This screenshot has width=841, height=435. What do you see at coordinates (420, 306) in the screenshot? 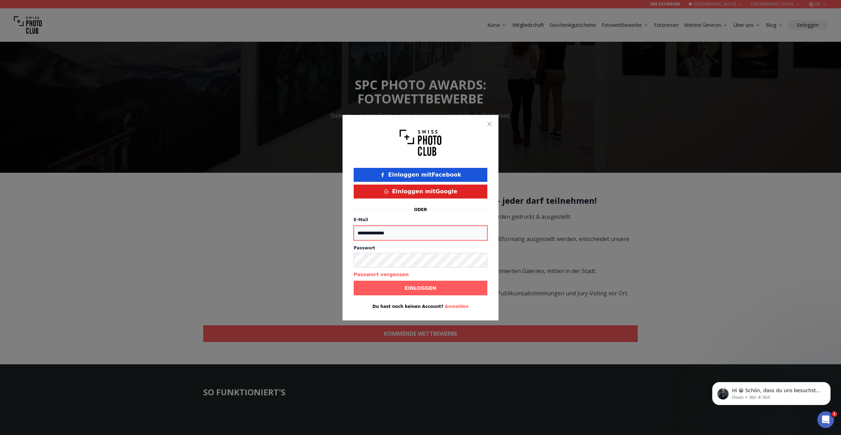
I see `p: Du hast noch keinen Account?` at bounding box center [420, 306].